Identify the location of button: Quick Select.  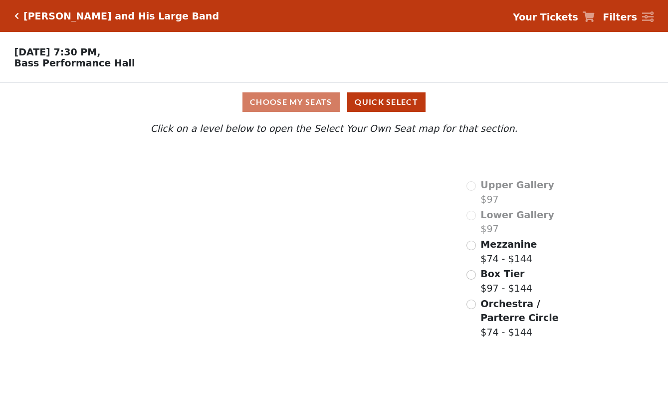
(386, 102).